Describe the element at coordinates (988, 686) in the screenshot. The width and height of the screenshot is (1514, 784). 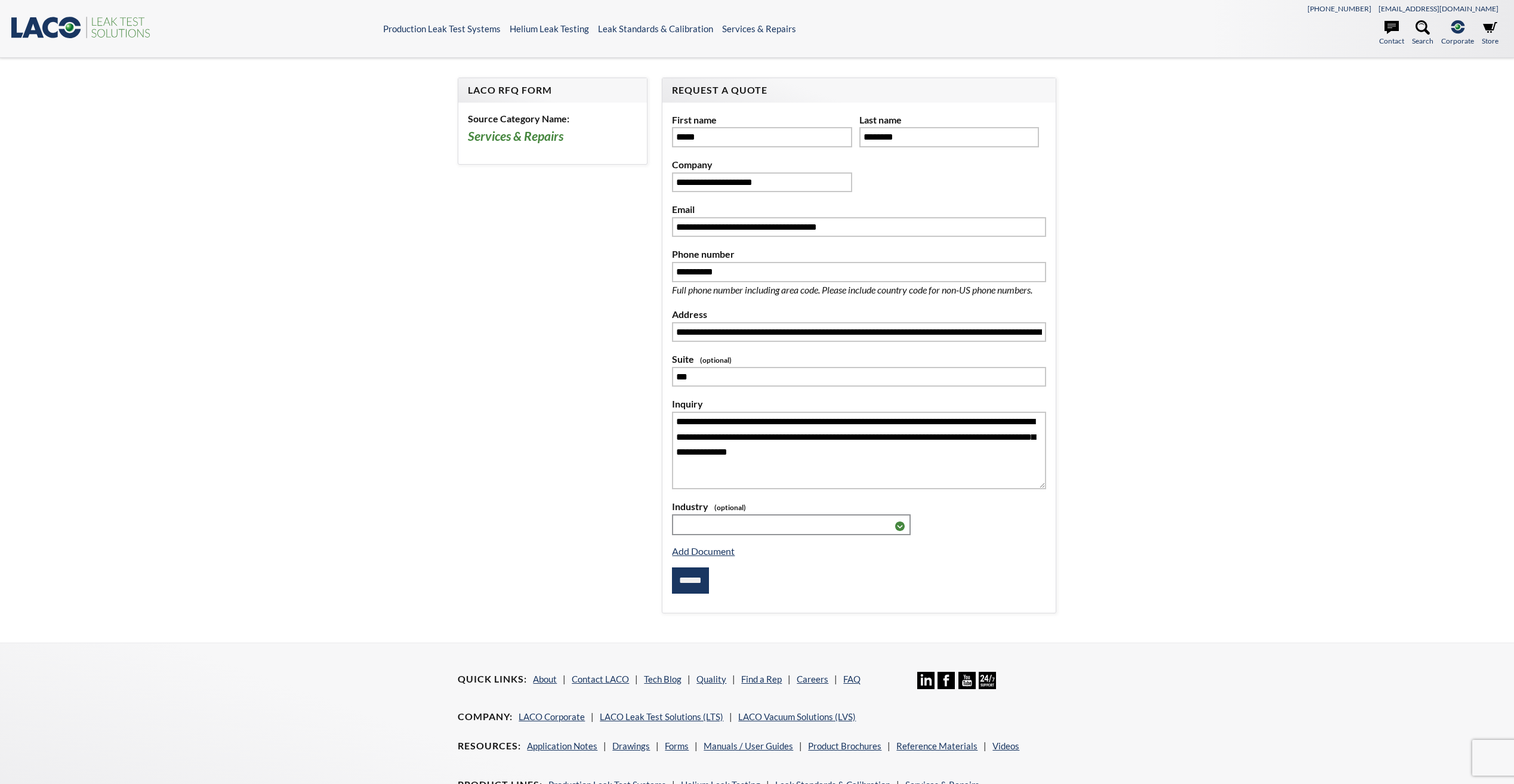
I see `a: 24/7 Support` at that location.